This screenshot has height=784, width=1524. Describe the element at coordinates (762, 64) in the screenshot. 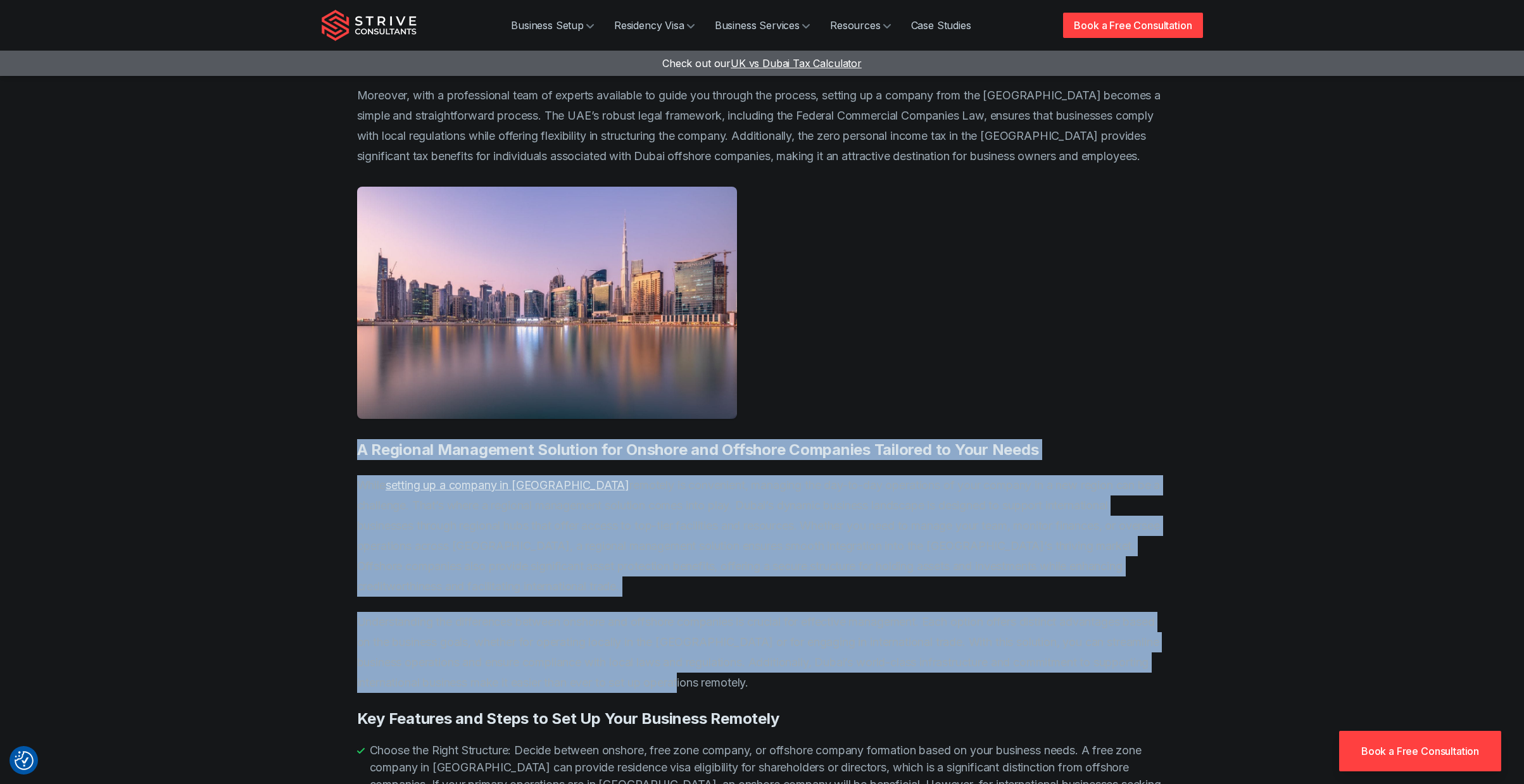

I see `a: Check out ourUK vs Dubai Tax Calculator` at that location.